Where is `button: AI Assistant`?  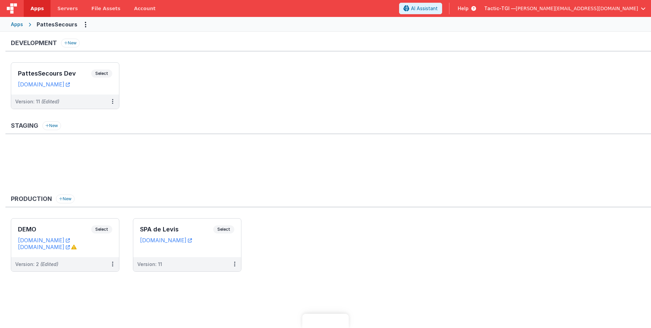
button: AI Assistant is located at coordinates (420, 8).